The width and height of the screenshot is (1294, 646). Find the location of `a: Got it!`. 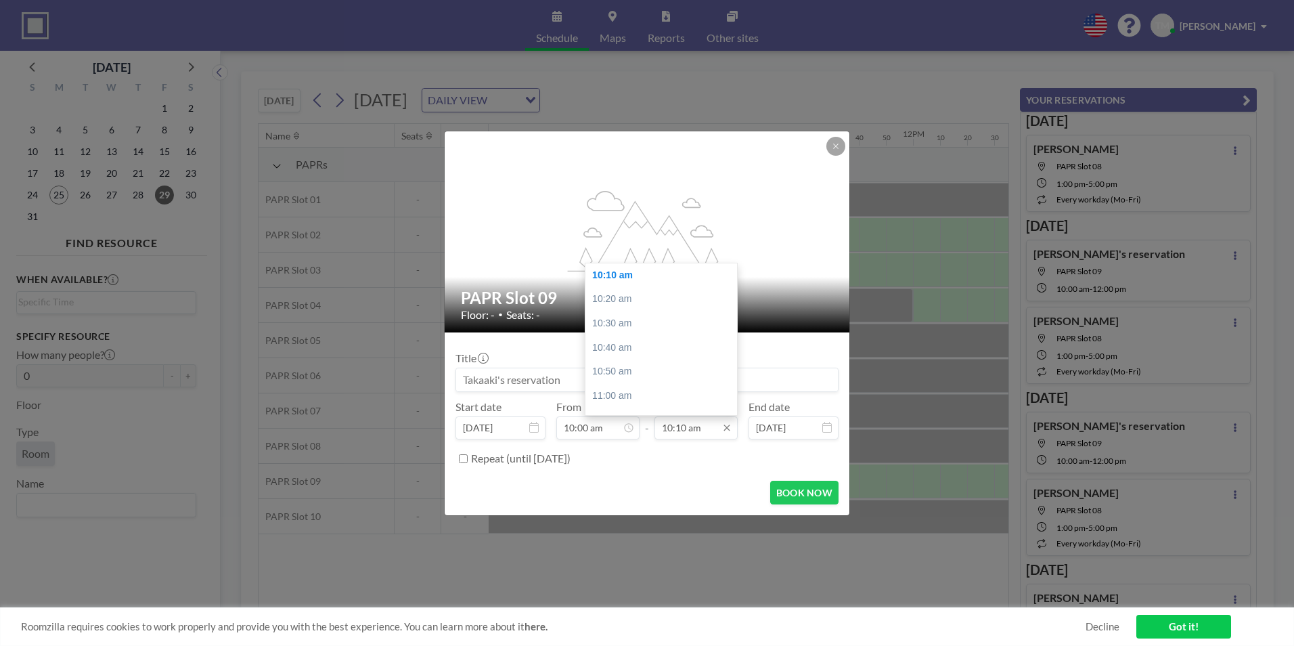

a: Got it! is located at coordinates (1184, 626).